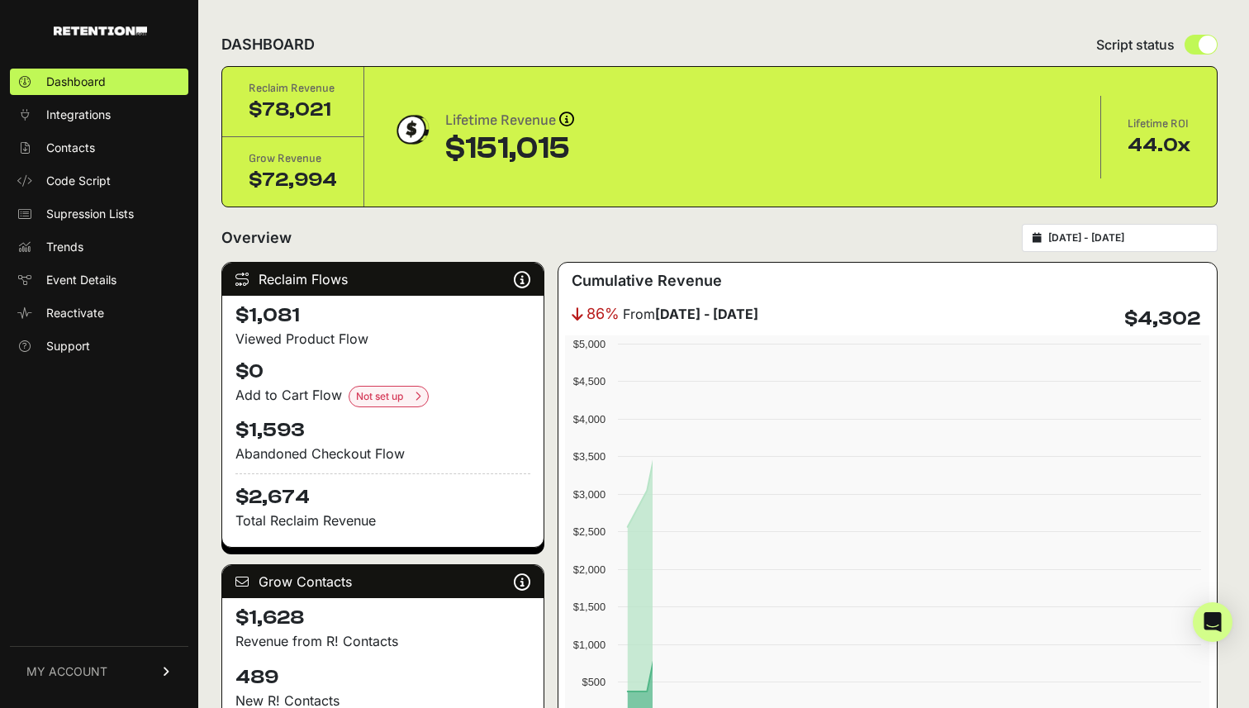 The width and height of the screenshot is (1249, 708). I want to click on div: Grow Contacts, so click(383, 582).